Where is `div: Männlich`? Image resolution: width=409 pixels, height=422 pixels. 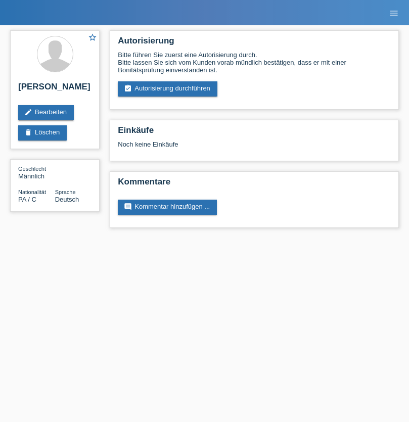
div: Männlich is located at coordinates (36, 172).